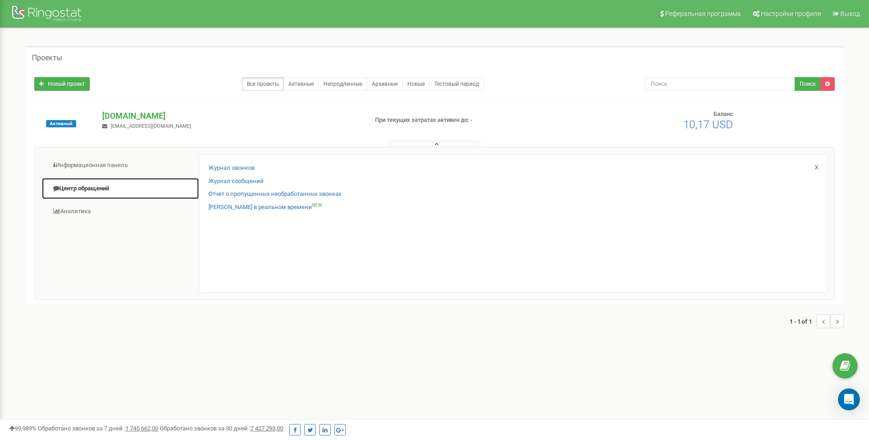 The image size is (869, 440). Describe the element at coordinates (703, 14) in the screenshot. I see `span: Реферальная программа` at that location.